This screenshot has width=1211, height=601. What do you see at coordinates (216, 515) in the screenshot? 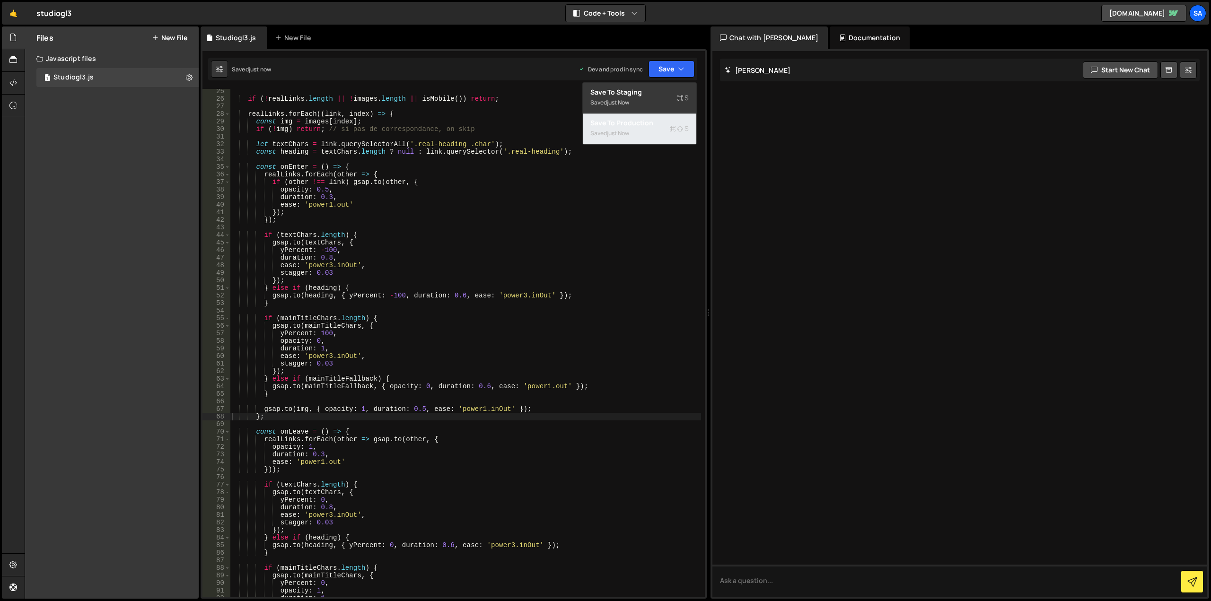
I see `div: 81` at bounding box center [216, 515].